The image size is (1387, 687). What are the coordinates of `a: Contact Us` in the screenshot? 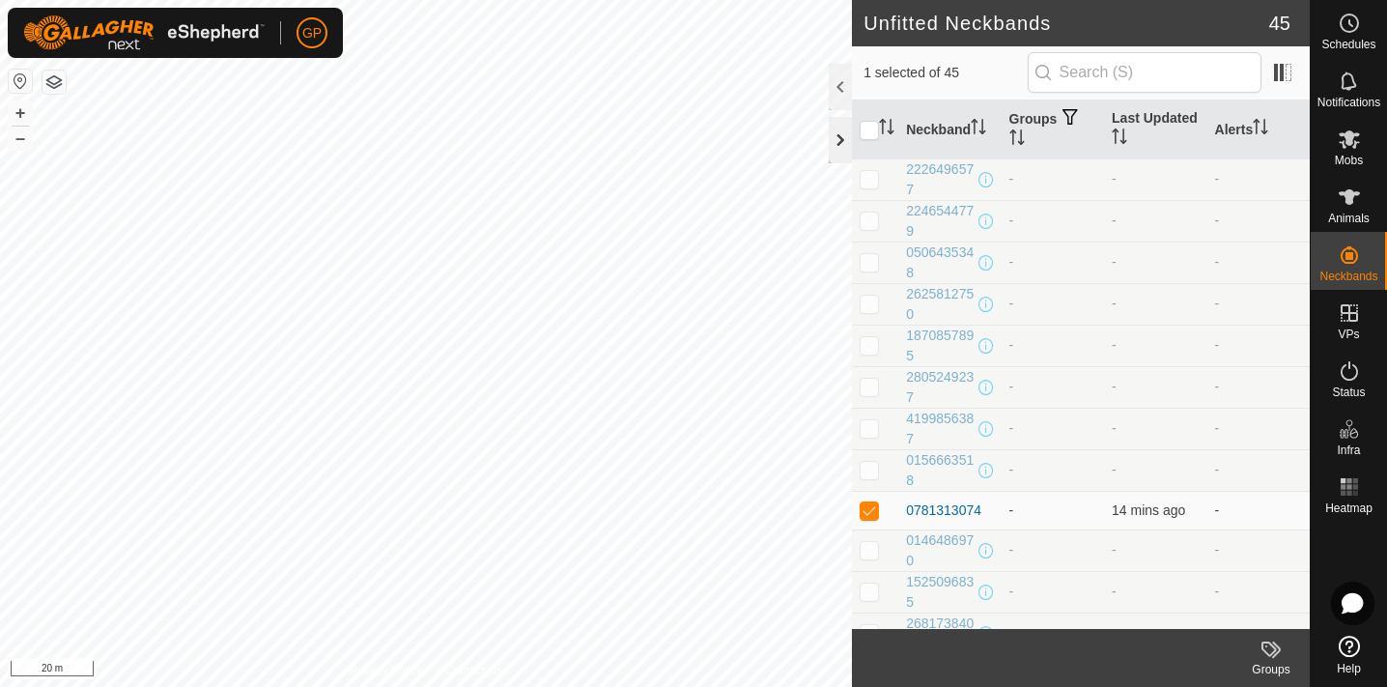 It's located at (473, 671).